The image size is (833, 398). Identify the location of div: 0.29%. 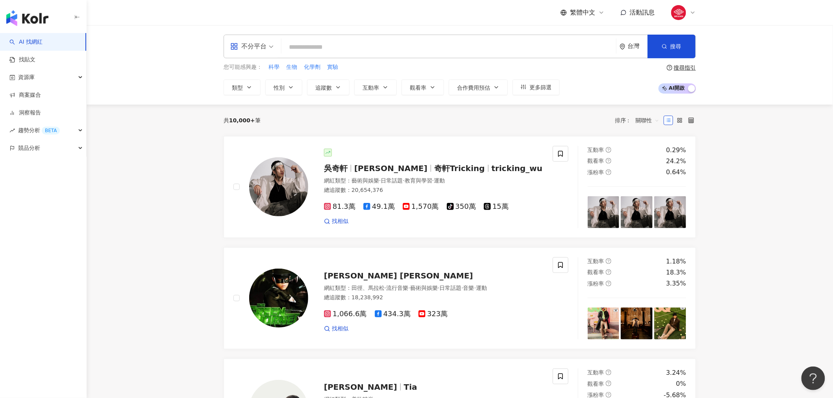
(676, 150).